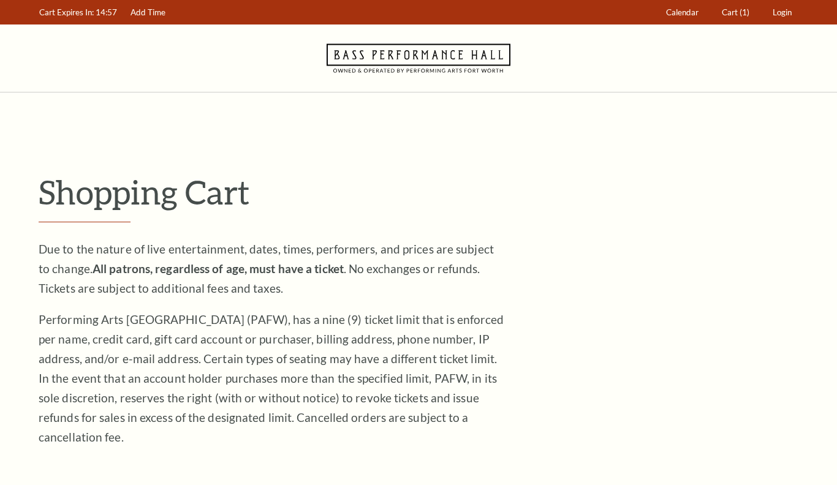 Image resolution: width=837 pixels, height=485 pixels. I want to click on span: Cart, so click(730, 12).